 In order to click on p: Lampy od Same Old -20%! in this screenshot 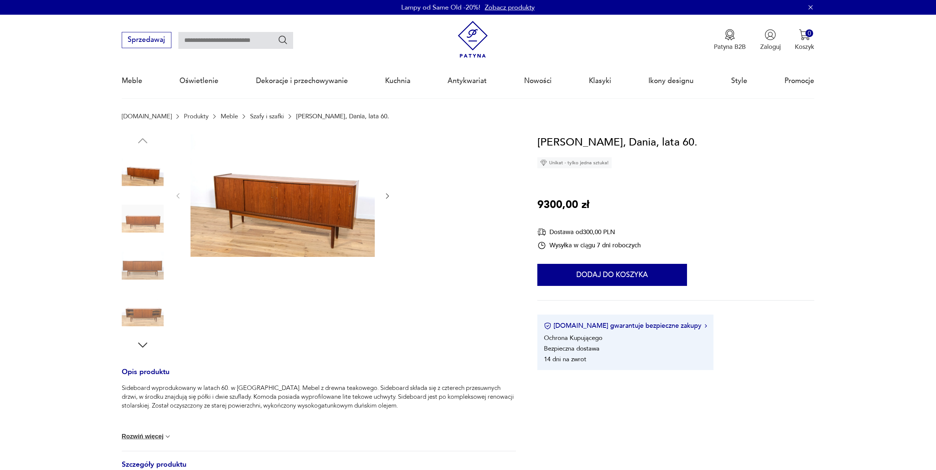, I will do `click(441, 7)`.